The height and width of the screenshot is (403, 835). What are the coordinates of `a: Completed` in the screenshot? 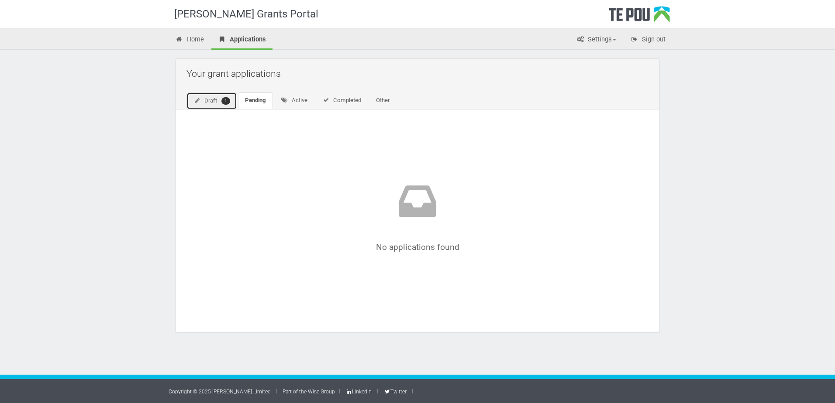 It's located at (341, 101).